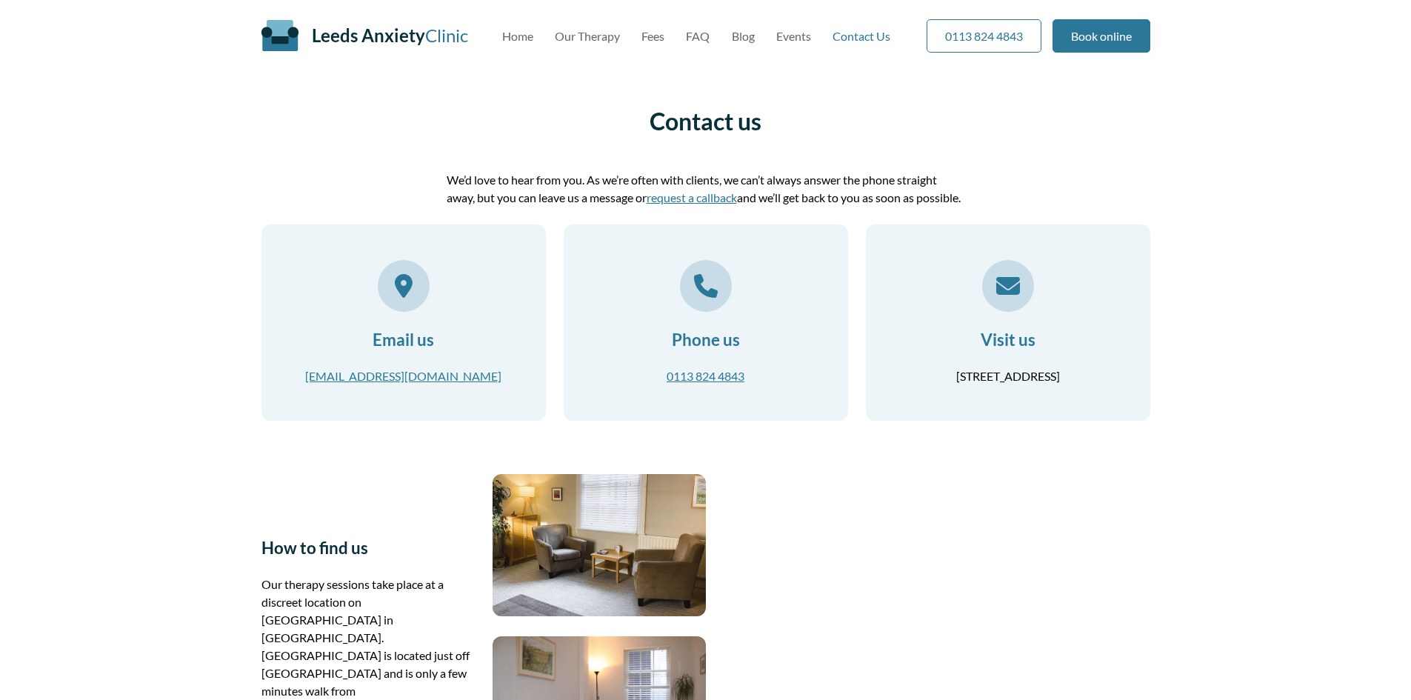 This screenshot has width=1411, height=700. Describe the element at coordinates (706, 189) in the screenshot. I see `p: We’d love to hear from you. As we’re often with clients, we can’t always answer the phone straigh...` at that location.